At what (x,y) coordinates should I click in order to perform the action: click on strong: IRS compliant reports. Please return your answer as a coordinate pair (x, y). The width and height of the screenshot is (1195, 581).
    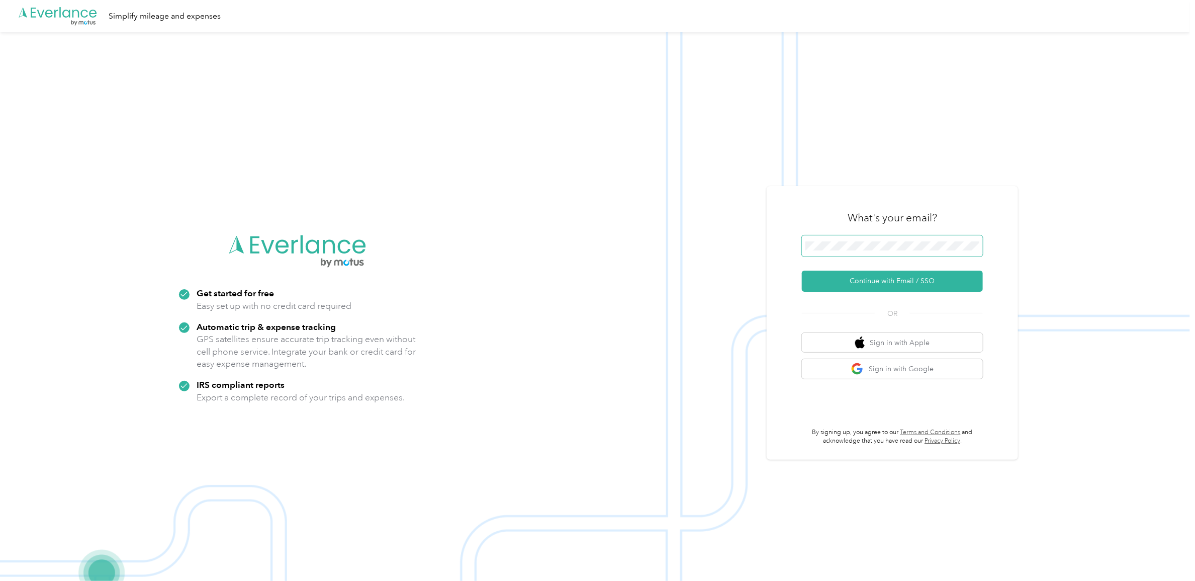
    Looking at the image, I should click on (240, 384).